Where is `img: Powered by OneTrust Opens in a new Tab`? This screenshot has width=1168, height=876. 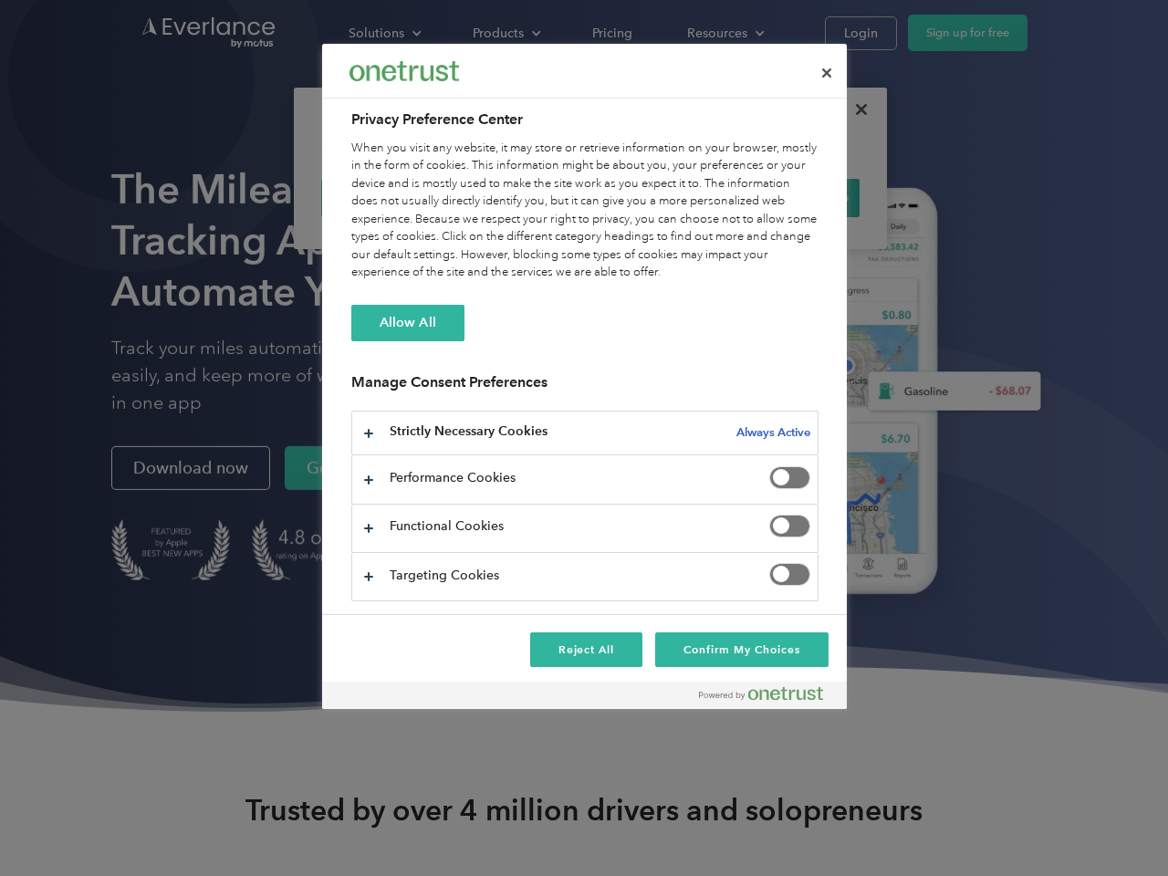
img: Powered by OneTrust Opens in a new Tab is located at coordinates (761, 694).